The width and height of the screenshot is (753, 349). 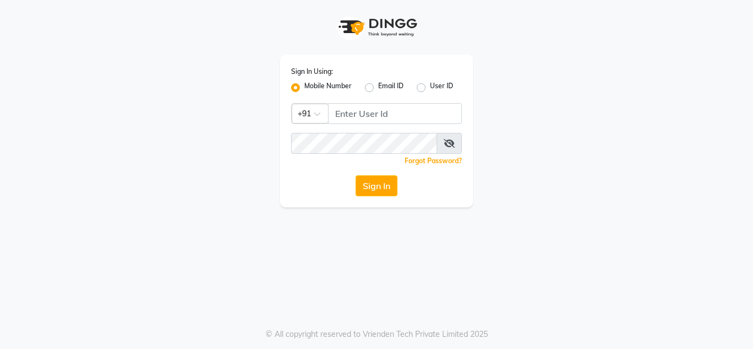 What do you see at coordinates (328, 88) in the screenshot?
I see `label: Mobile Number` at bounding box center [328, 88].